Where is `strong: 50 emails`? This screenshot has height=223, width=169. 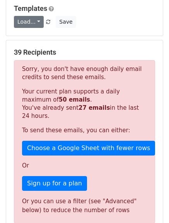 strong: 50 emails is located at coordinates (74, 100).